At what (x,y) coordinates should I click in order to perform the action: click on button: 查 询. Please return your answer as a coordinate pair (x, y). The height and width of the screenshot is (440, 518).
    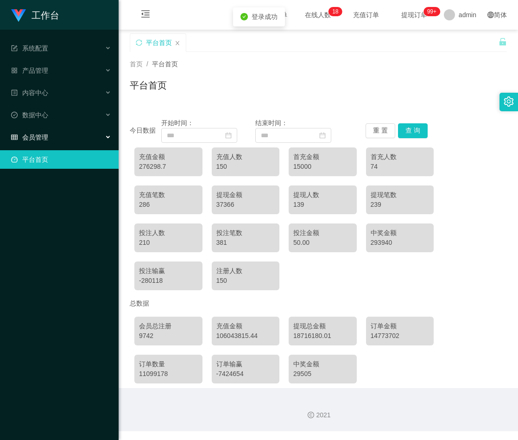
    Looking at the image, I should click on (413, 131).